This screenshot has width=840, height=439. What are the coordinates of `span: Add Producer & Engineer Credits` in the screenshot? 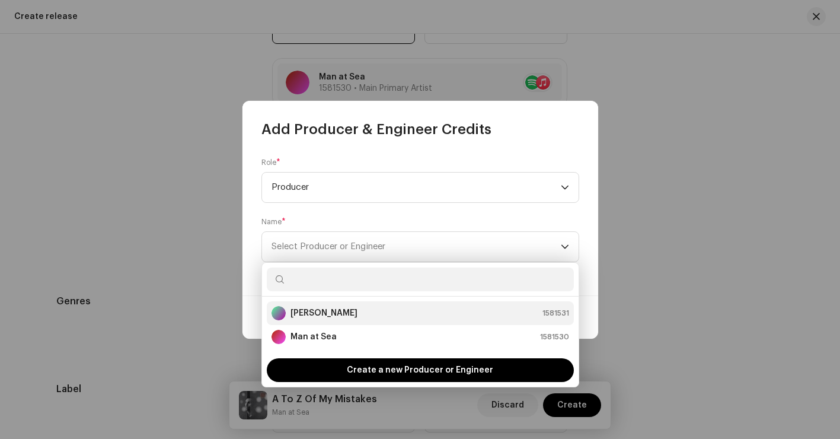 It's located at (377, 129).